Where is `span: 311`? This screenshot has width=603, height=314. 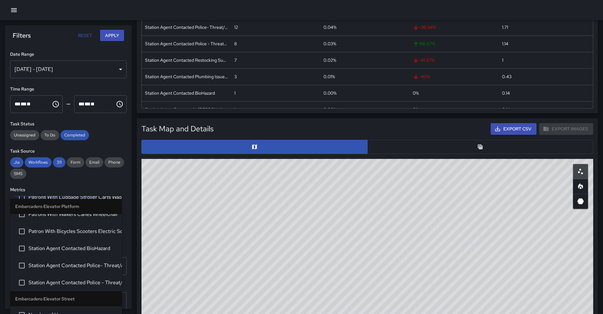
span: 311 is located at coordinates (59, 162).